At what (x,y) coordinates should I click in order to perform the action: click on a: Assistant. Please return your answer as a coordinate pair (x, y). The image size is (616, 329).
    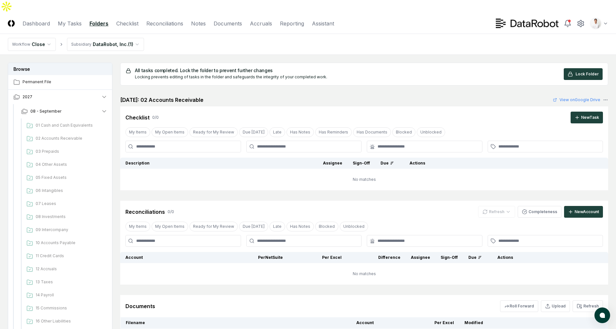
    Looking at the image, I should click on (323, 24).